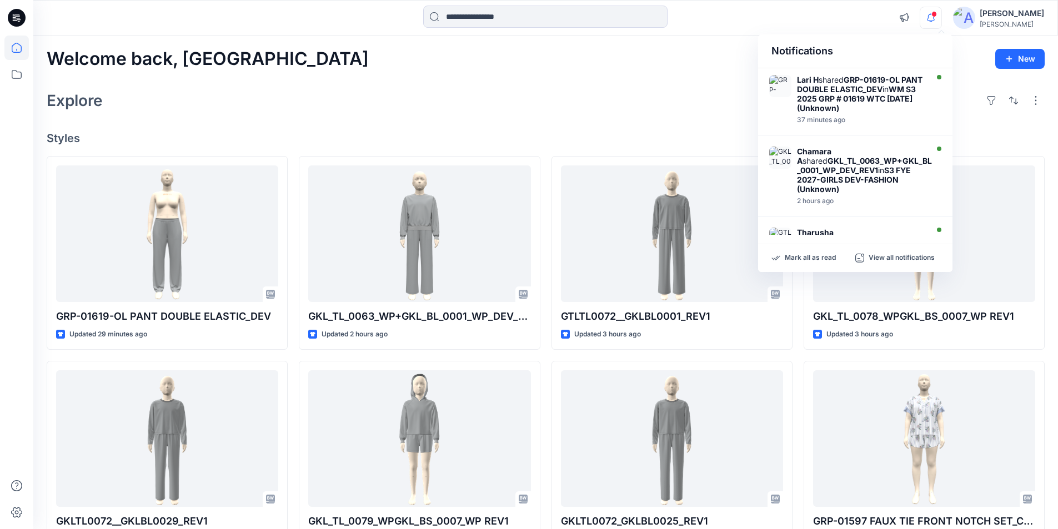 The image size is (1058, 529). What do you see at coordinates (865, 201) in the screenshot?
I see `div: Monday, August 18, 2025 05:48` at bounding box center [865, 201].